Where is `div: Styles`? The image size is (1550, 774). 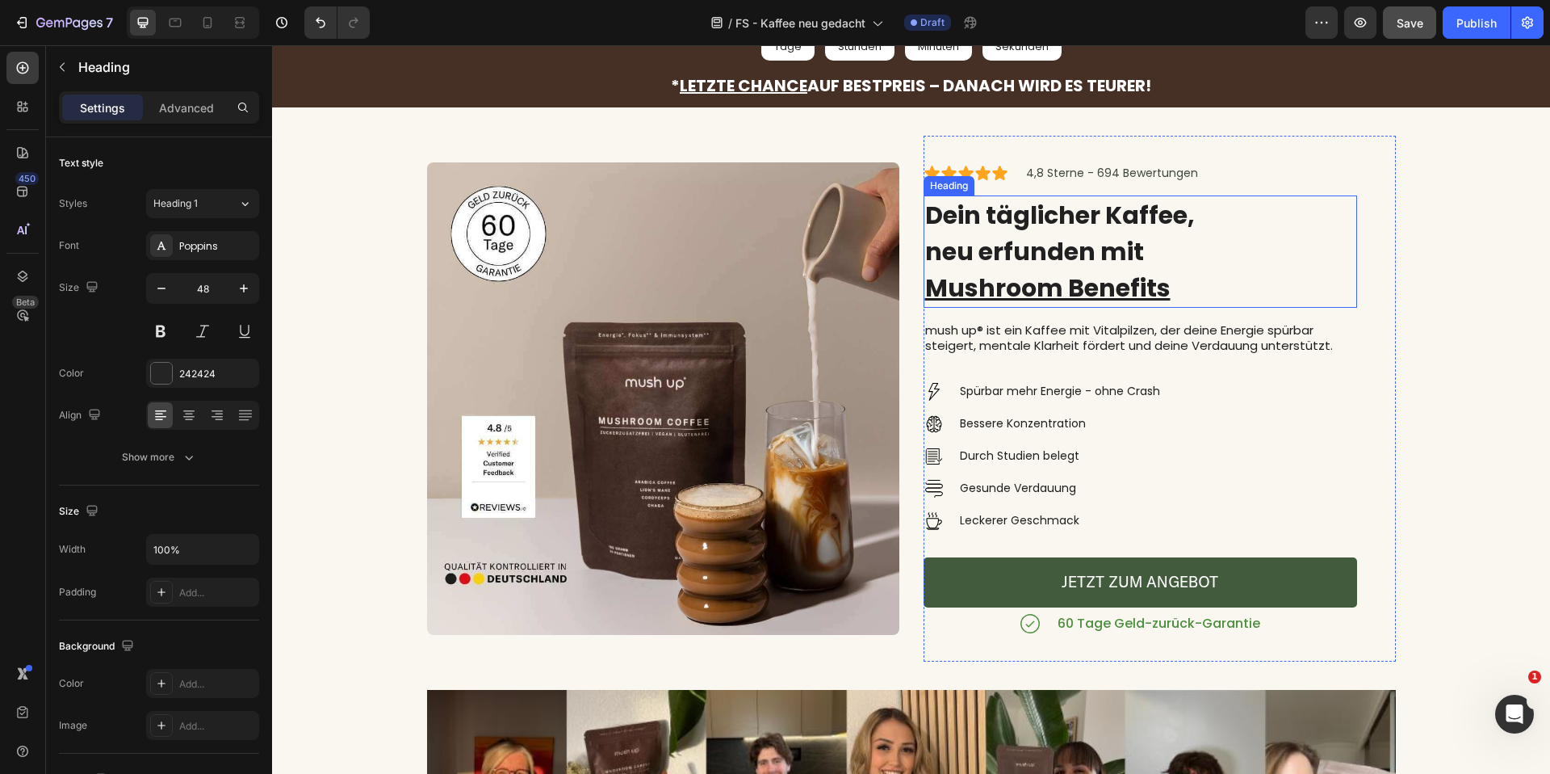
div: Styles is located at coordinates (73, 203).